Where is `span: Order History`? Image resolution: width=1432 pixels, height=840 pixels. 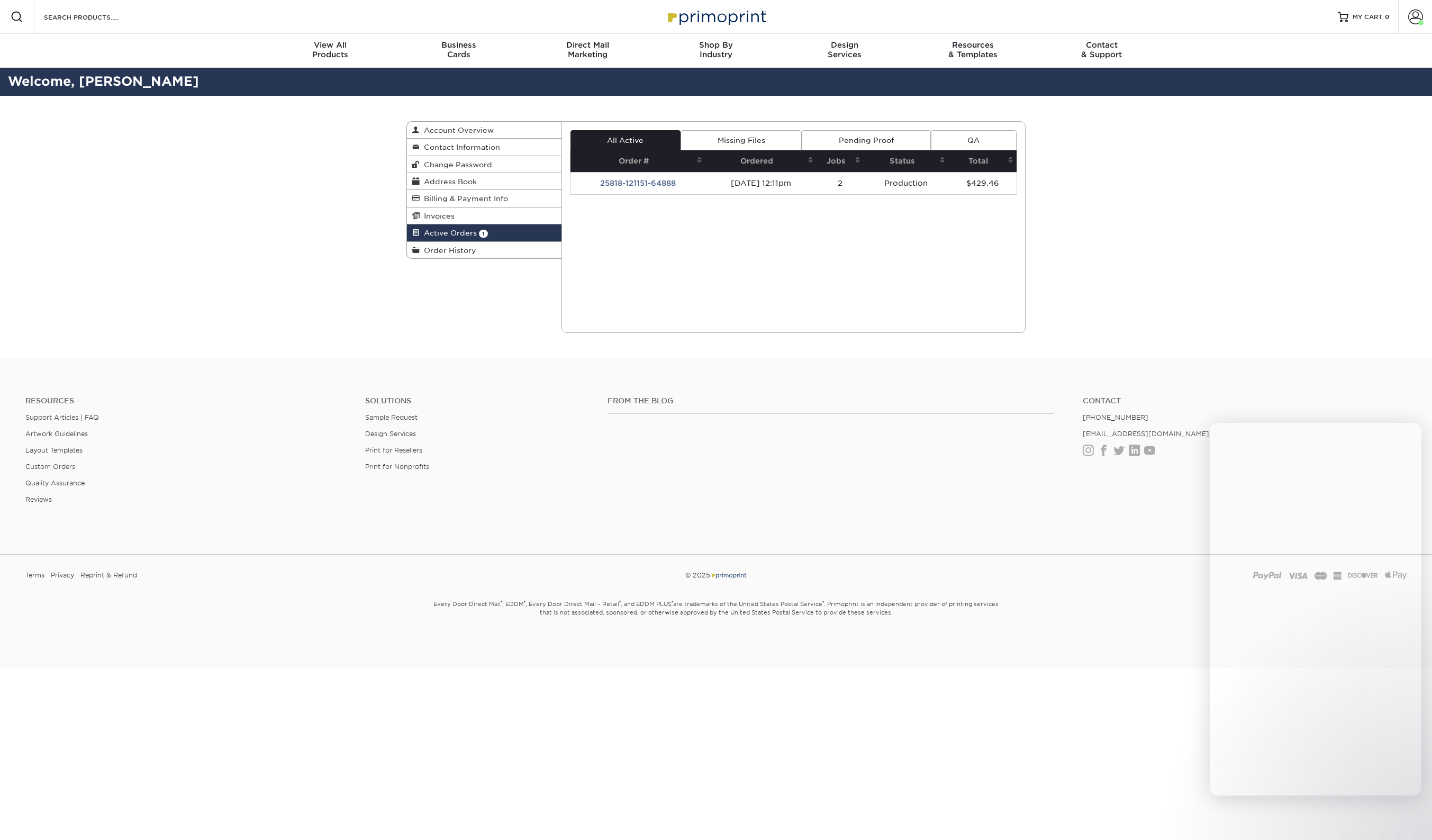 span: Order History is located at coordinates (448, 250).